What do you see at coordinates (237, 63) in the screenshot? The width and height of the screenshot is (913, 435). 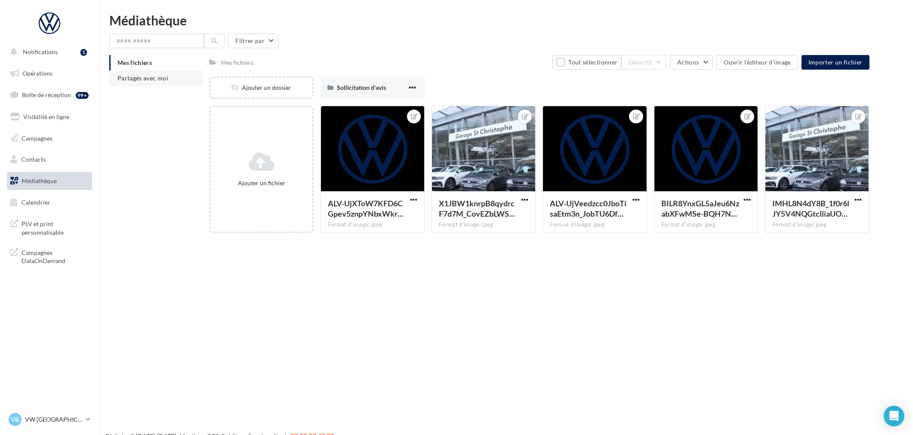 I see `div: Mes fichiers` at bounding box center [237, 63].